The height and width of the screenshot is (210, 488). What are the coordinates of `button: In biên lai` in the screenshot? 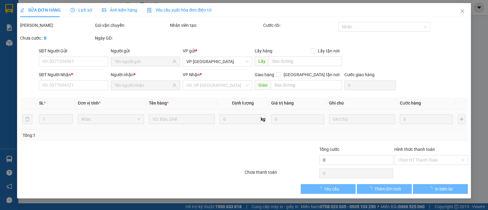 It's located at (440, 189).